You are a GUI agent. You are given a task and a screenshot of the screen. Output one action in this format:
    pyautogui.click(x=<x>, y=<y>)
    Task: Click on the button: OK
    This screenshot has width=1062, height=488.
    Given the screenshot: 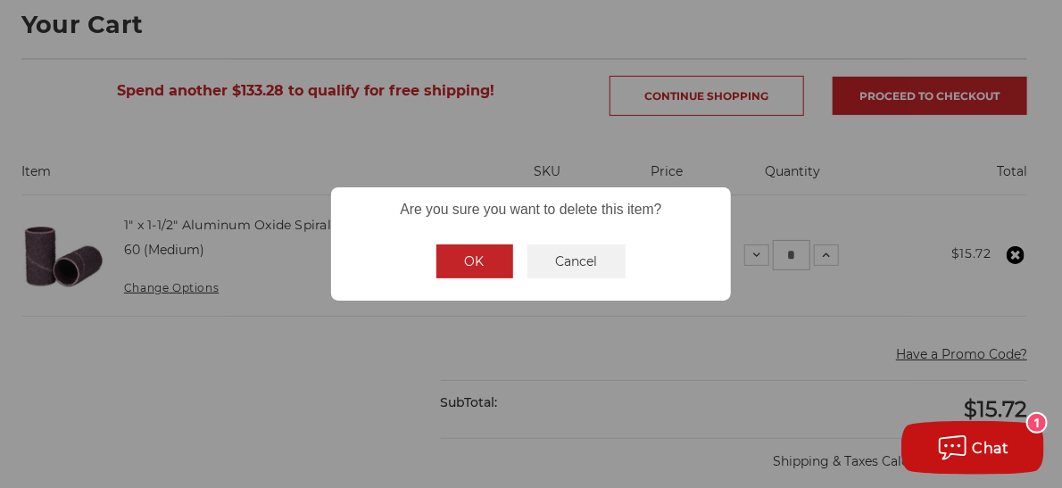 What is the action you would take?
    pyautogui.click(x=475, y=261)
    